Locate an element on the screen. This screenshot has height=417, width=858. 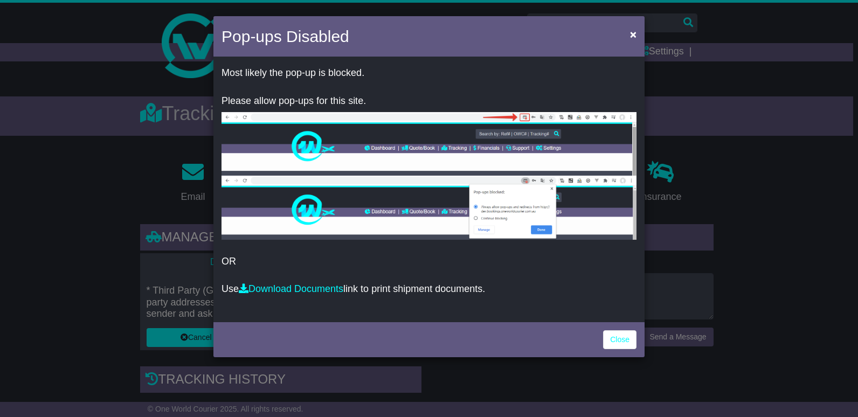
p: Use link to print shipment documents. is located at coordinates (429, 290).